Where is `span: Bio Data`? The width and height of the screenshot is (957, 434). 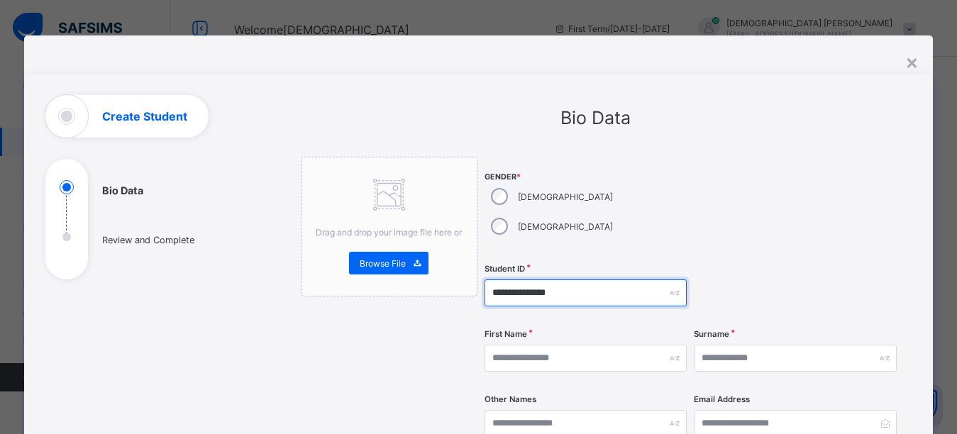 span: Bio Data is located at coordinates (595, 118).